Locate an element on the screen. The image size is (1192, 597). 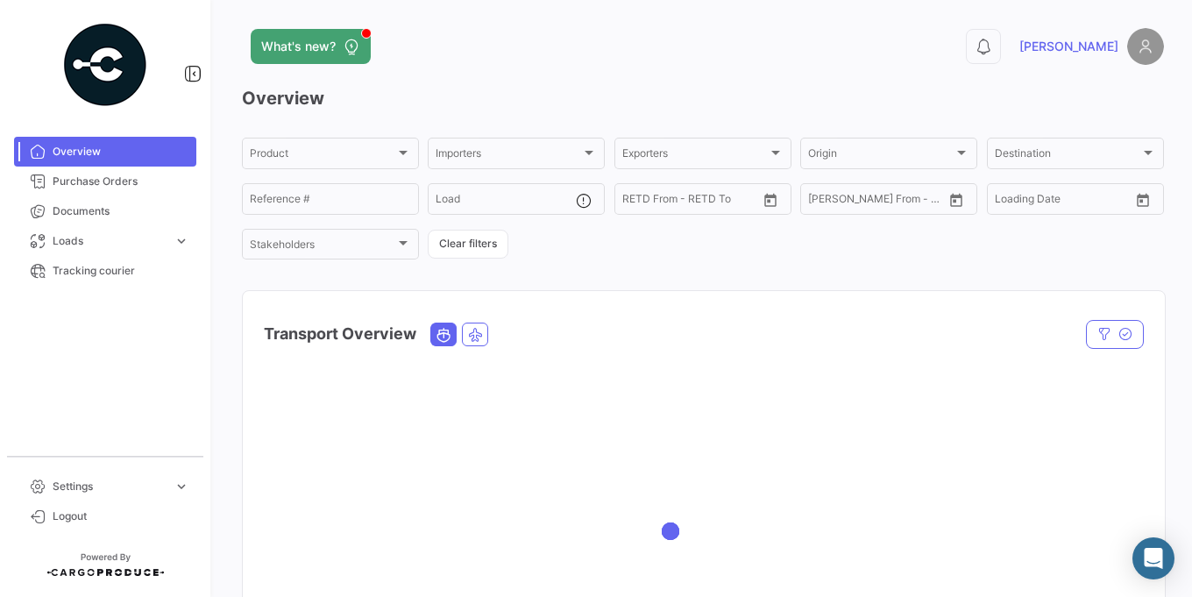
span: Loads is located at coordinates (110, 241).